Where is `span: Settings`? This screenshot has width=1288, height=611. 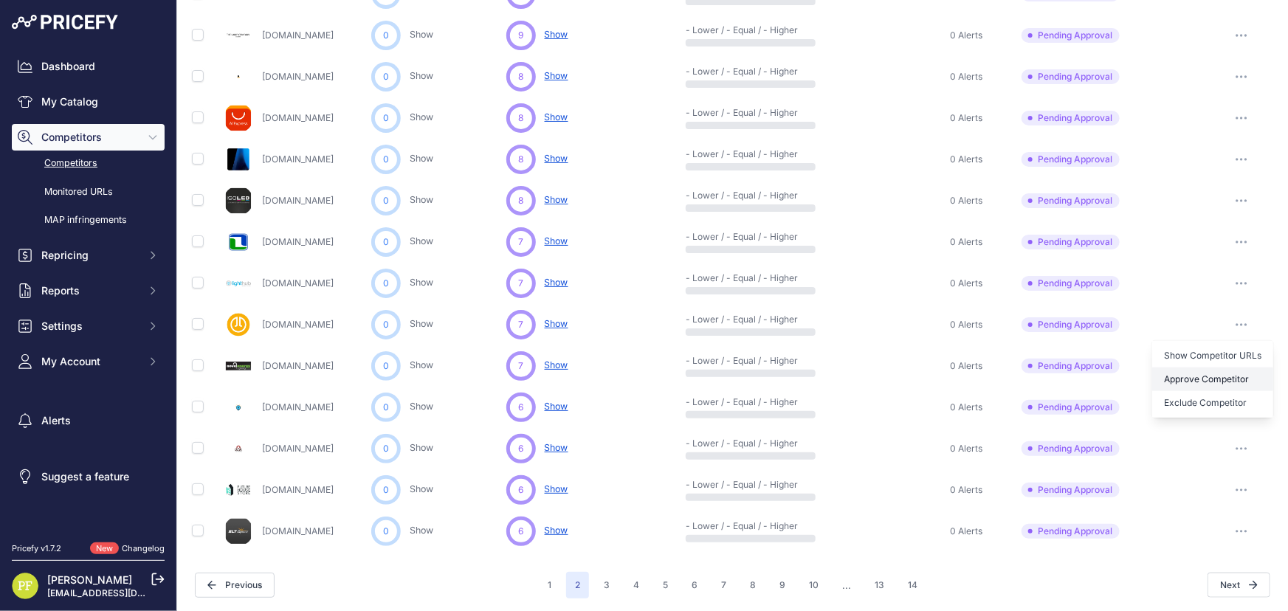 span: Settings is located at coordinates (89, 326).